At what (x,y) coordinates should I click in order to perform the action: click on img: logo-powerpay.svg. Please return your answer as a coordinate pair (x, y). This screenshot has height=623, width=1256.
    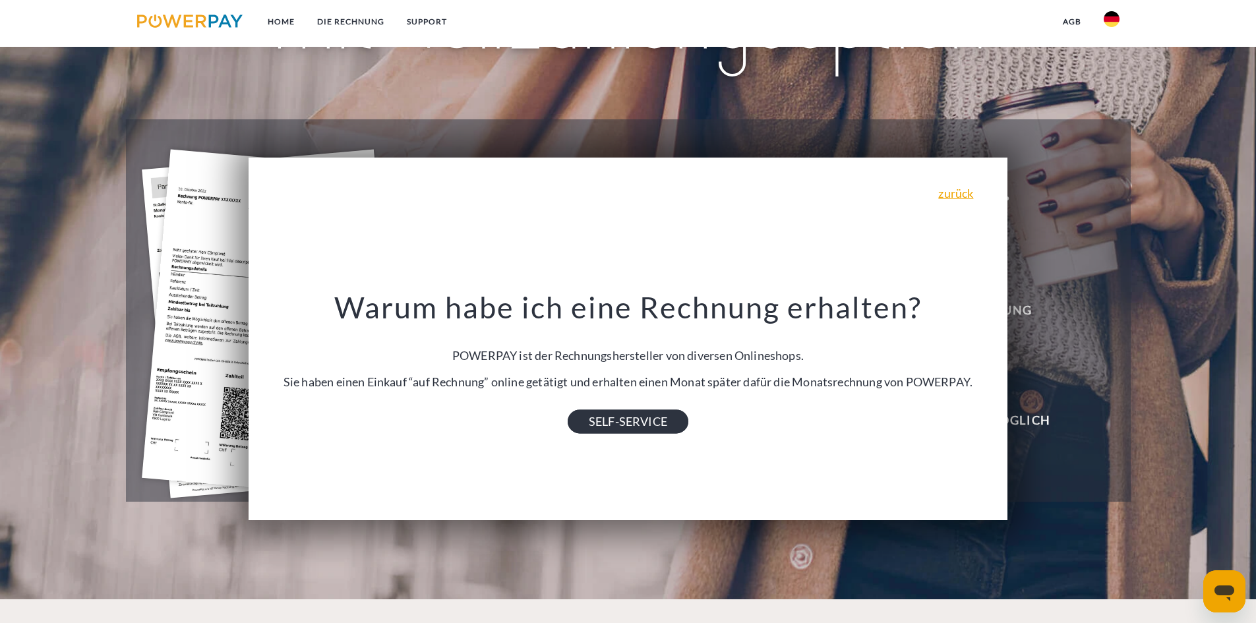
    Looking at the image, I should click on (190, 21).